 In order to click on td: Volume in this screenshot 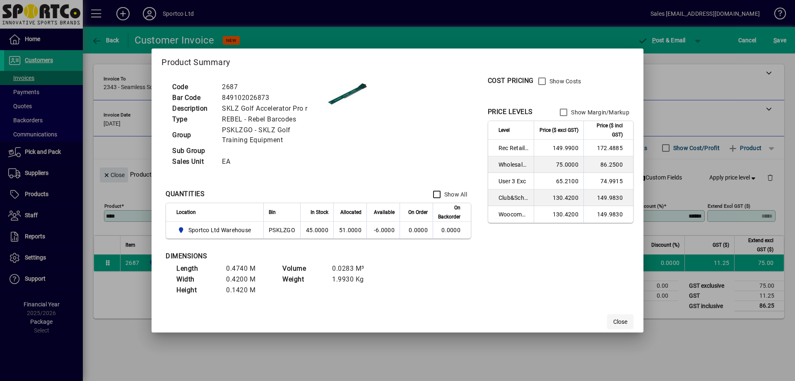, I will do `click(303, 268)`.